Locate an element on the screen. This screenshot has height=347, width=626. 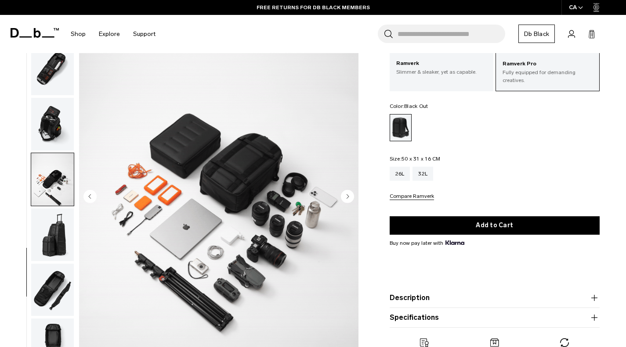
img: Ramverk_pro_bacpack_26L_black_out_2024_3.png is located at coordinates (52, 69).